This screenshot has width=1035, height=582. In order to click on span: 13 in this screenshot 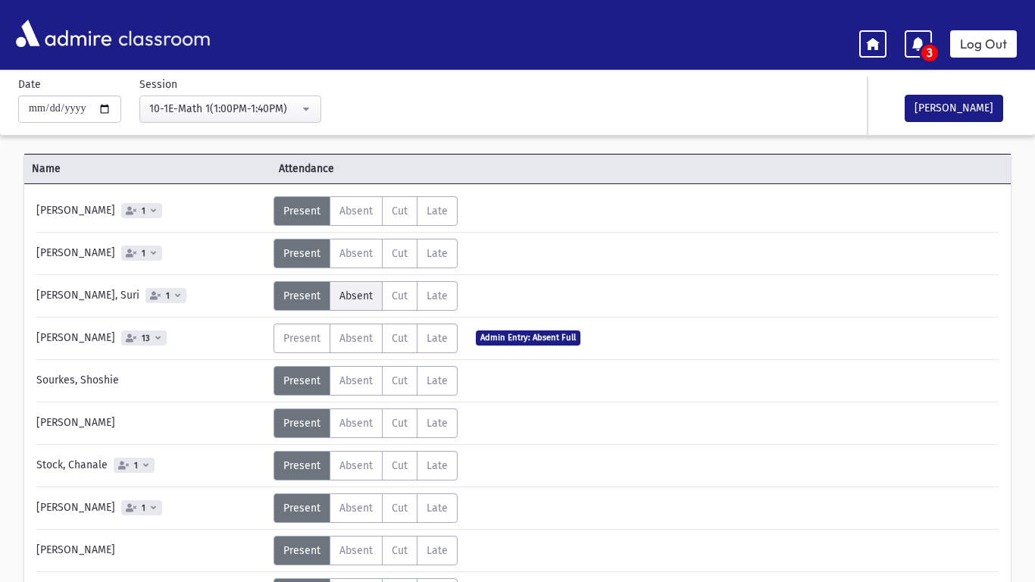, I will do `click(145, 338)`.